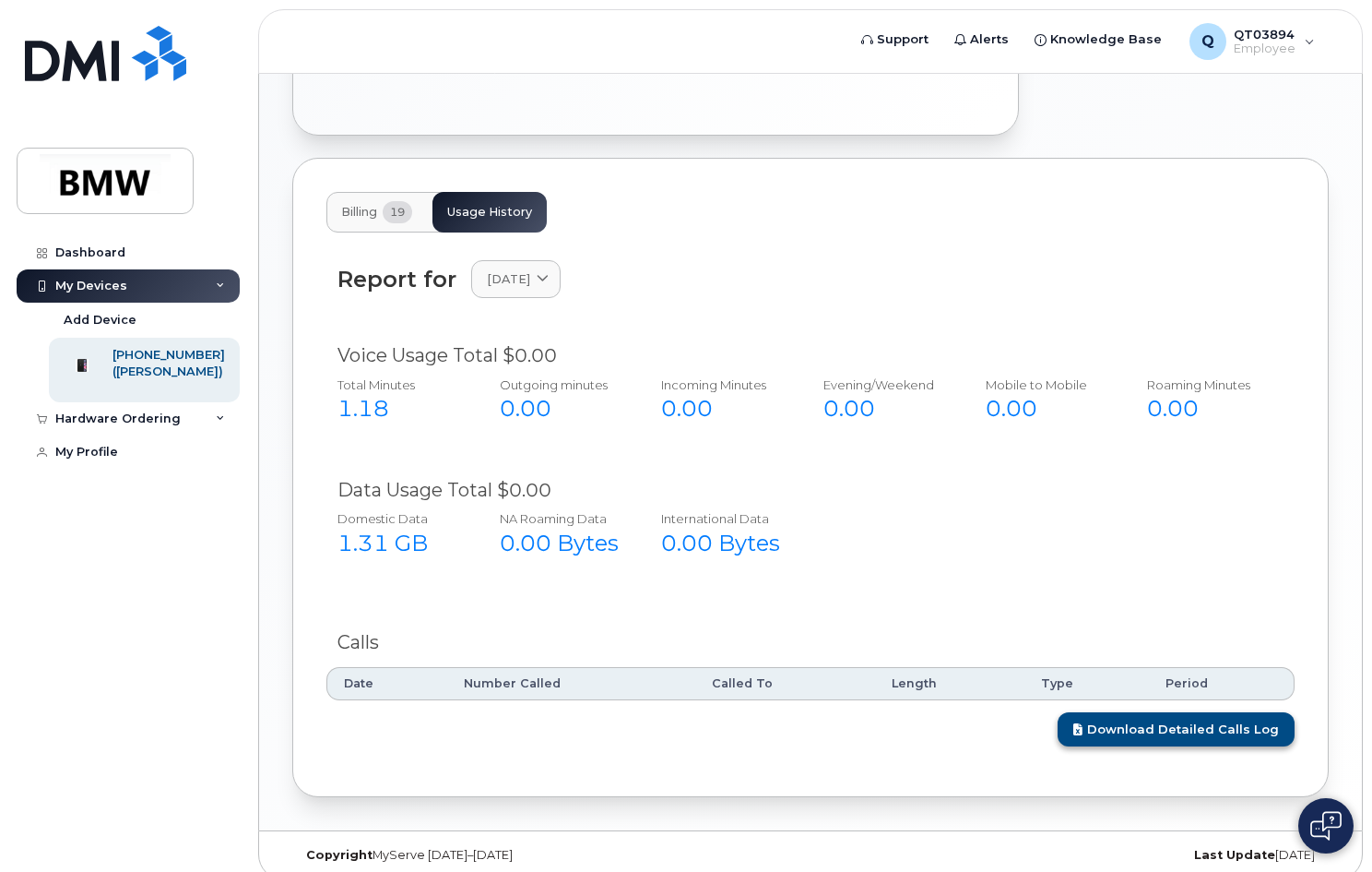  What do you see at coordinates (1252, 42) in the screenshot?
I see `div: QT03894` at bounding box center [1252, 42].